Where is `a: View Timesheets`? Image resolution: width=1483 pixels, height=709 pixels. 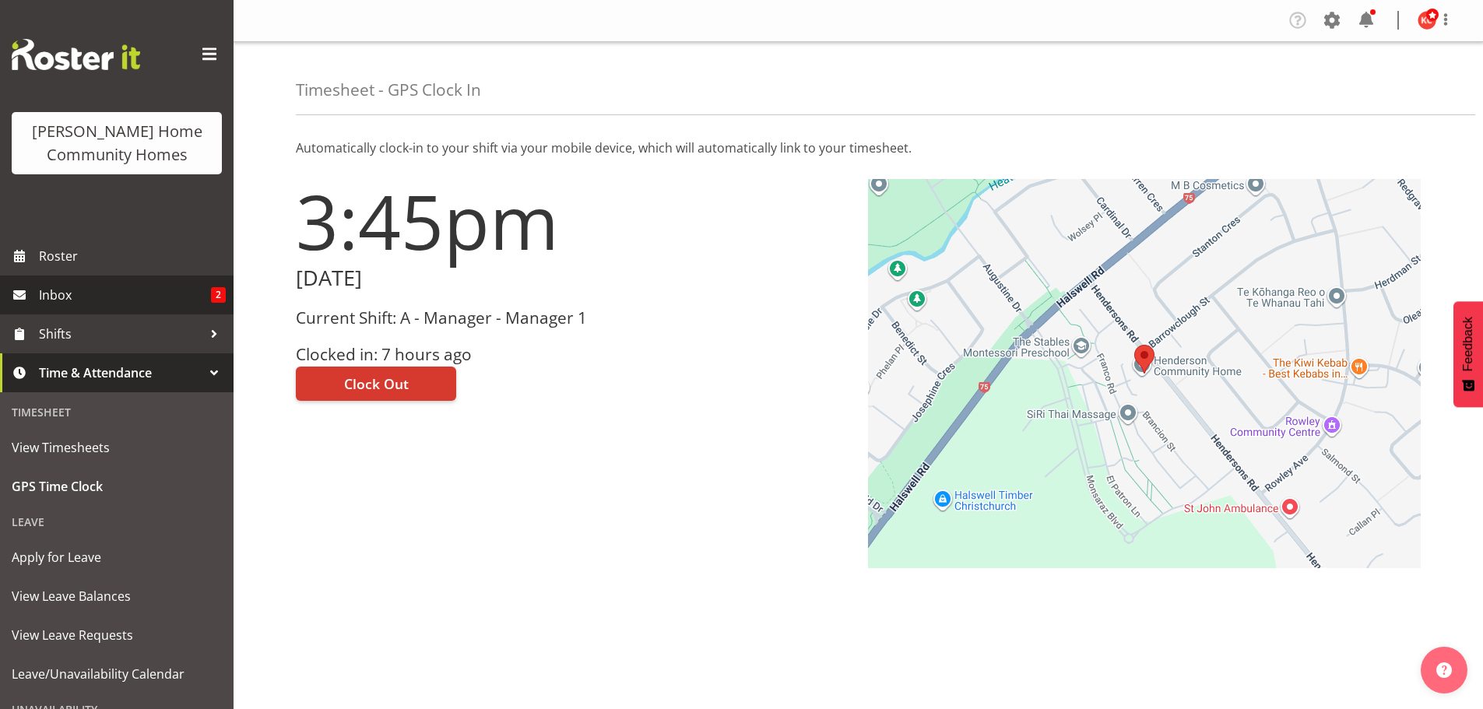
a: View Timesheets is located at coordinates (117, 448).